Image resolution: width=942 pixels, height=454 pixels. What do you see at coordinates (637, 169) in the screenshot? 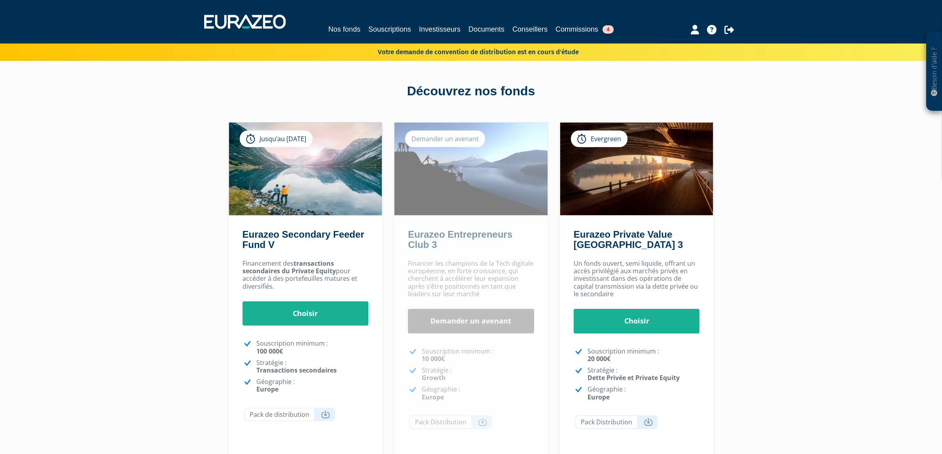
I see `img: Eurazeo Private Value Europe 3` at bounding box center [637, 169].